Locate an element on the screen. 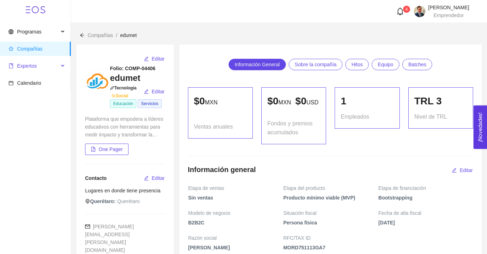 Image resolution: width=487 pixels, height=254 pixels. span: Calendario is located at coordinates (29, 83).